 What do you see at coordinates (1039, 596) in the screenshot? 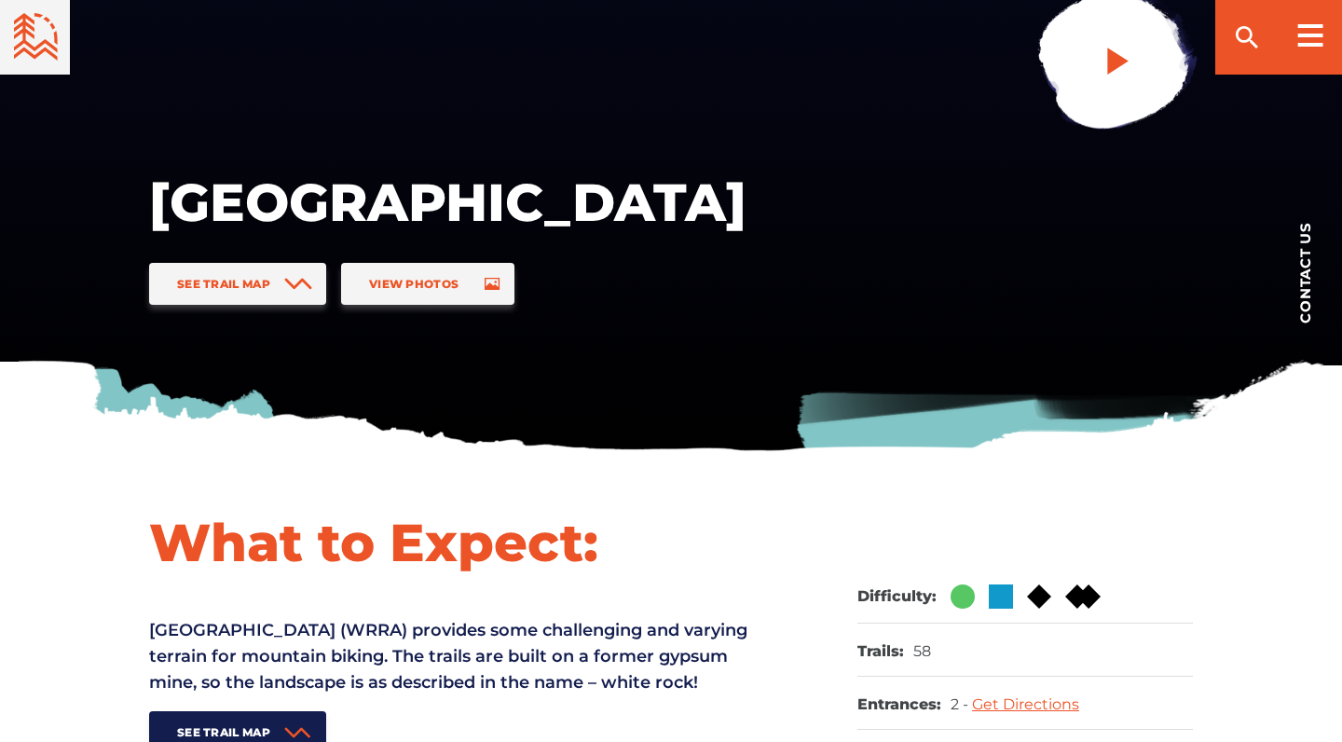
I see `img: Black Diamond` at bounding box center [1039, 596].